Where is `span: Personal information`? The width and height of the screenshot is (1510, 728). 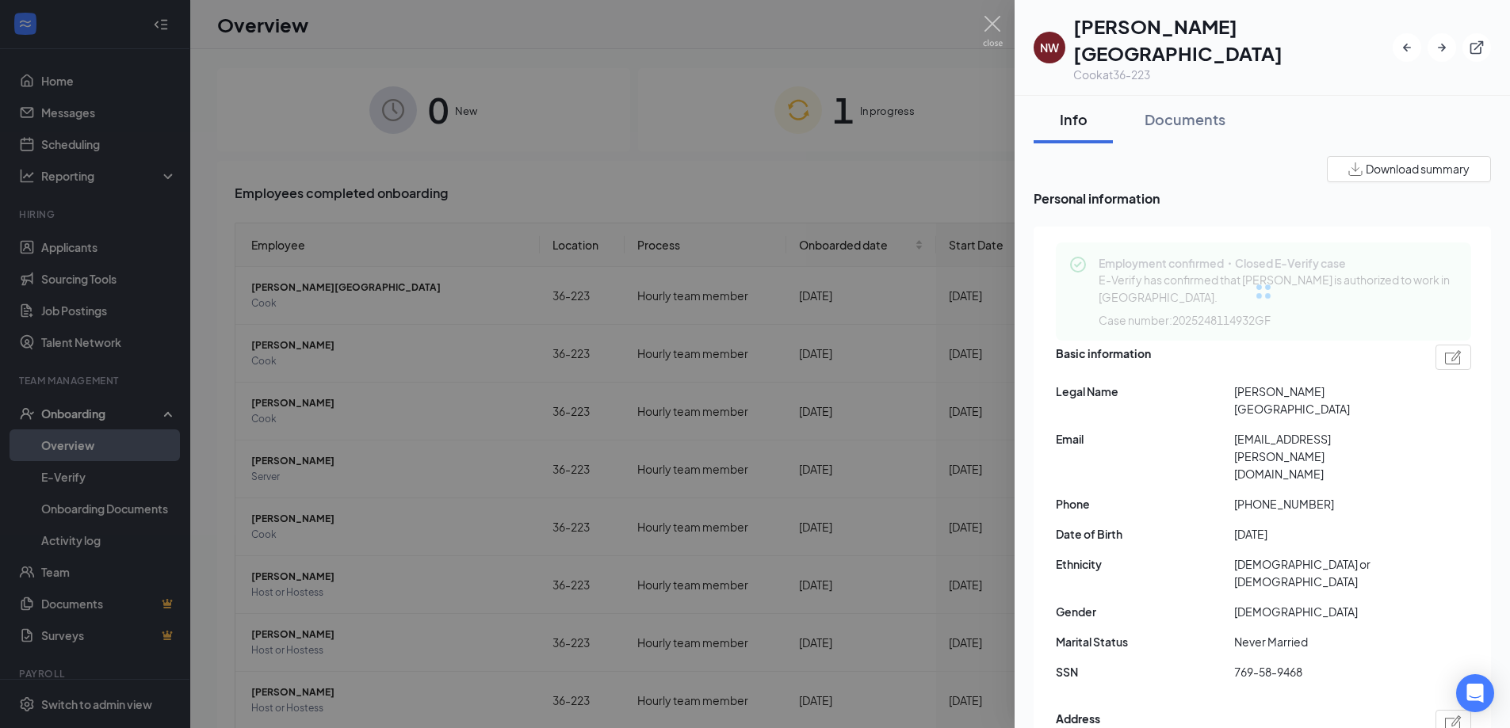
span: Personal information is located at coordinates (1262, 198).